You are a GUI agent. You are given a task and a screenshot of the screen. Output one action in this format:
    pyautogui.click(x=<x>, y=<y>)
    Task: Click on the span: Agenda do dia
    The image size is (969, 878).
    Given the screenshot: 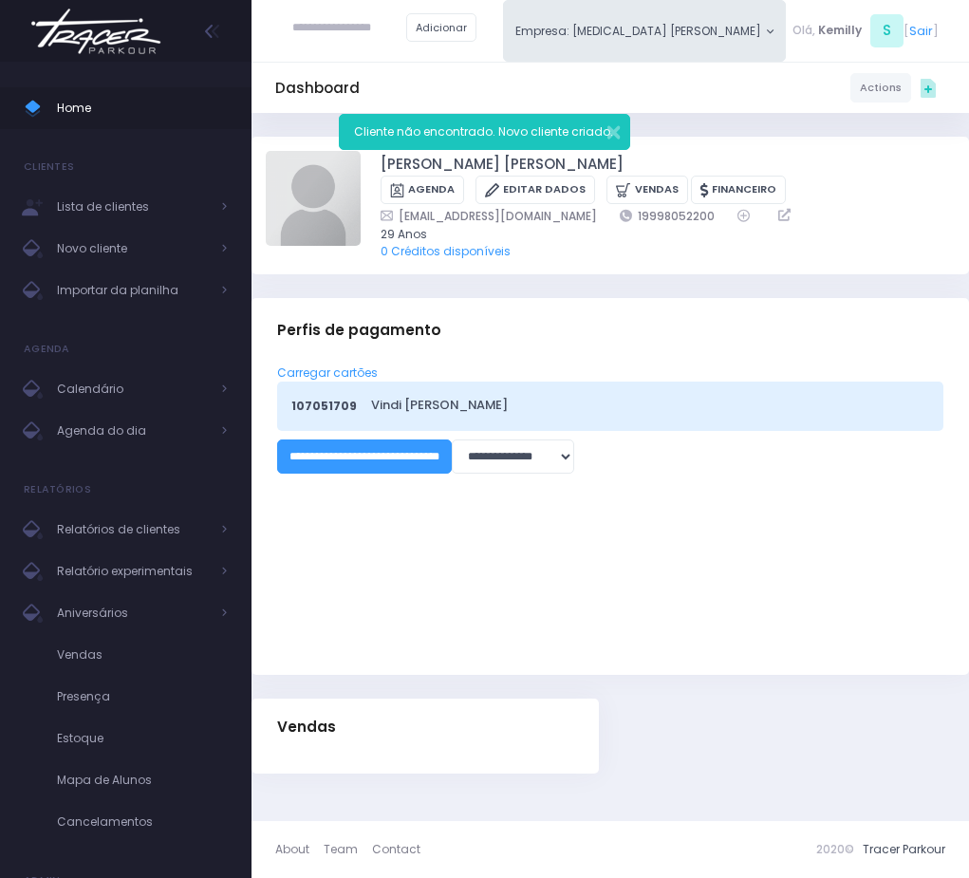 What is the action you would take?
    pyautogui.click(x=133, y=431)
    